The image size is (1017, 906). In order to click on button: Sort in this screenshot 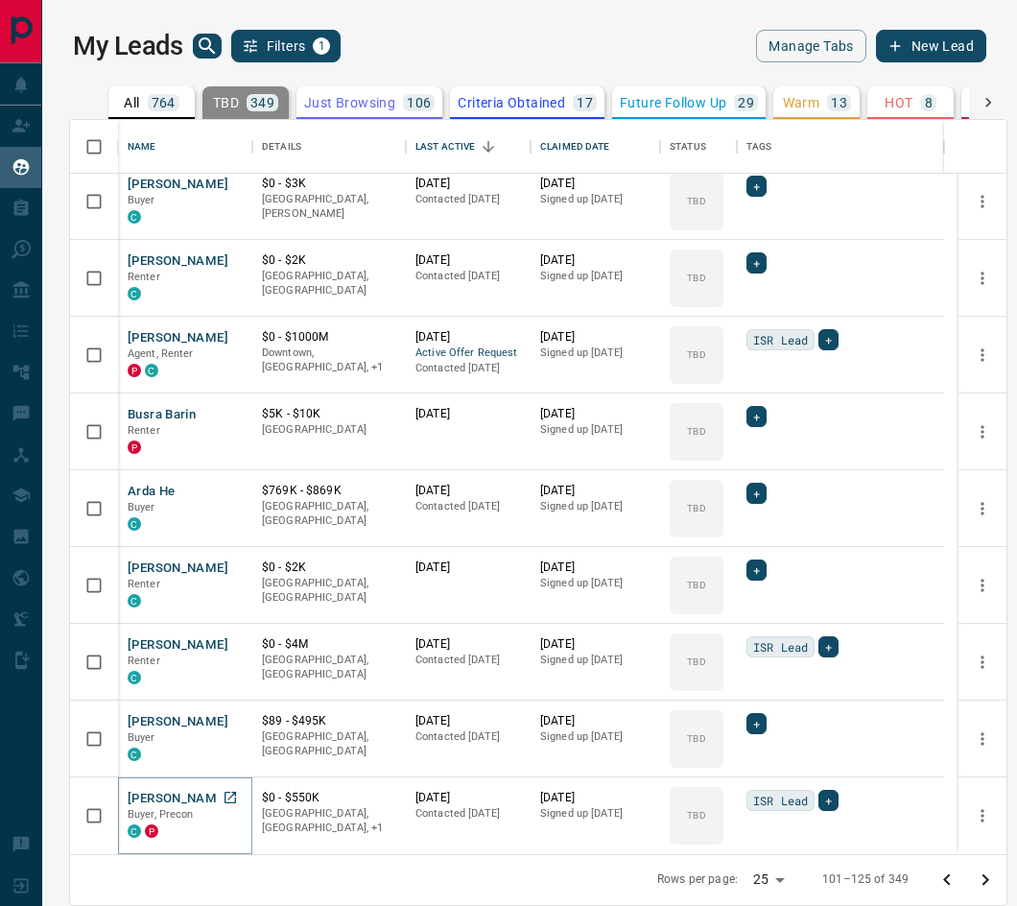, I will do `click(488, 147)`.